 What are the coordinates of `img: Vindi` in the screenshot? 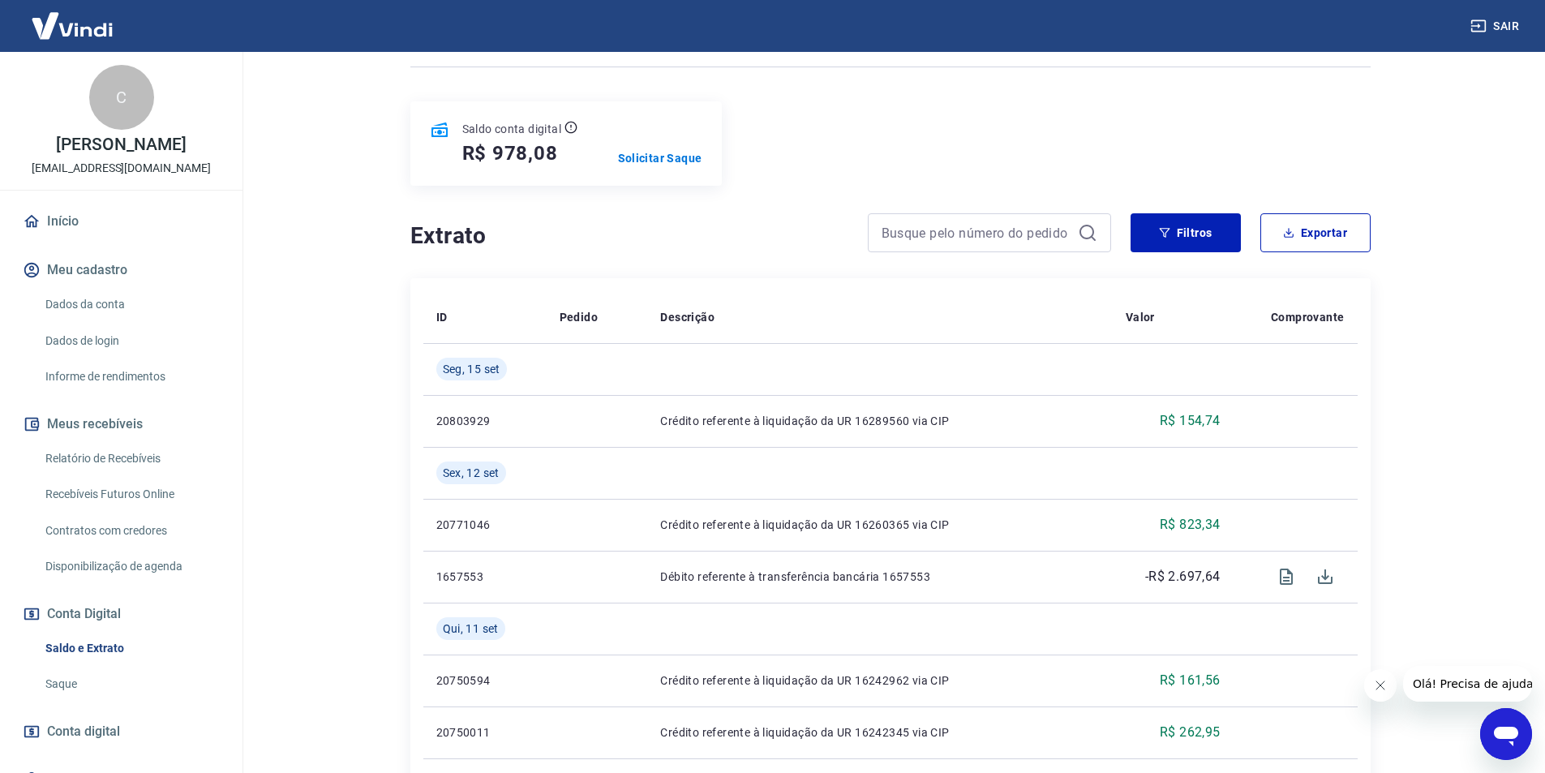 It's located at (72, 25).